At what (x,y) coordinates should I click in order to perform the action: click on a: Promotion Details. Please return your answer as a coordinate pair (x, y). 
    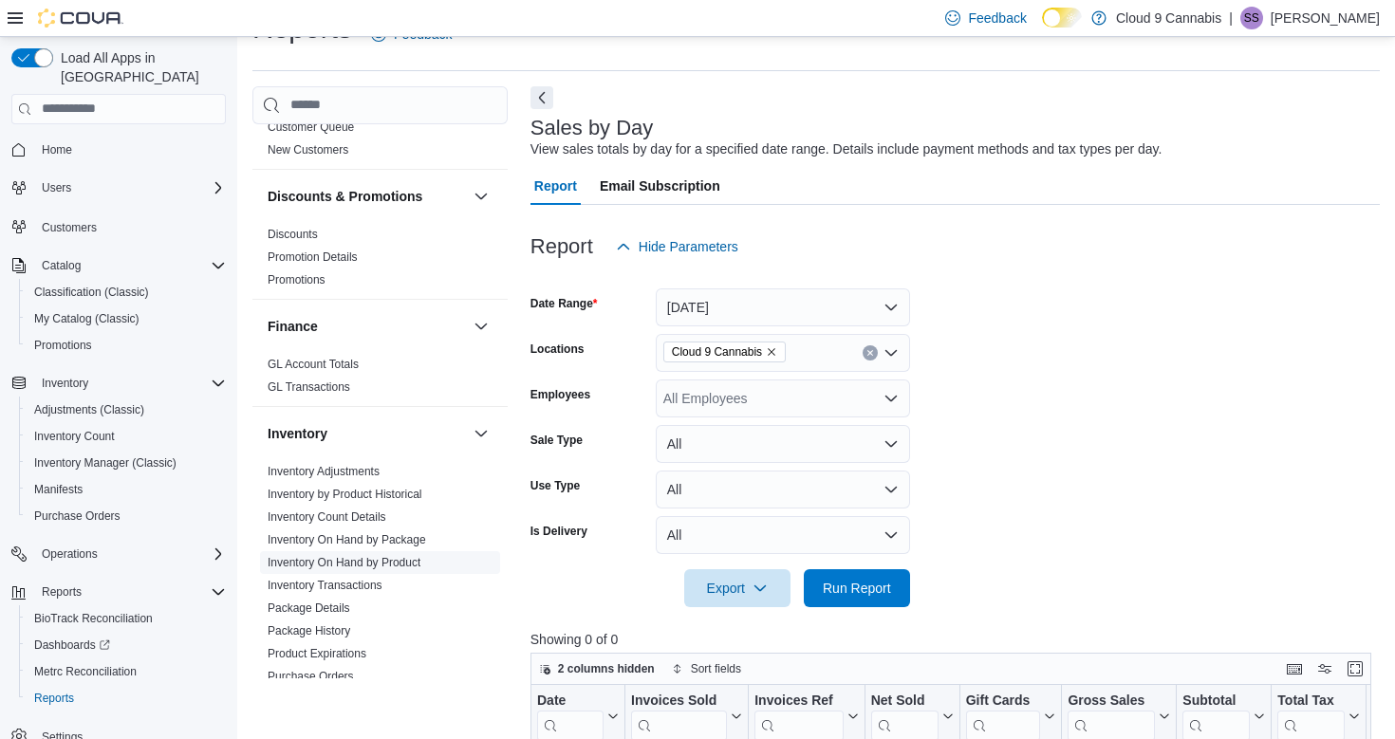
    Looking at the image, I should click on (312, 257).